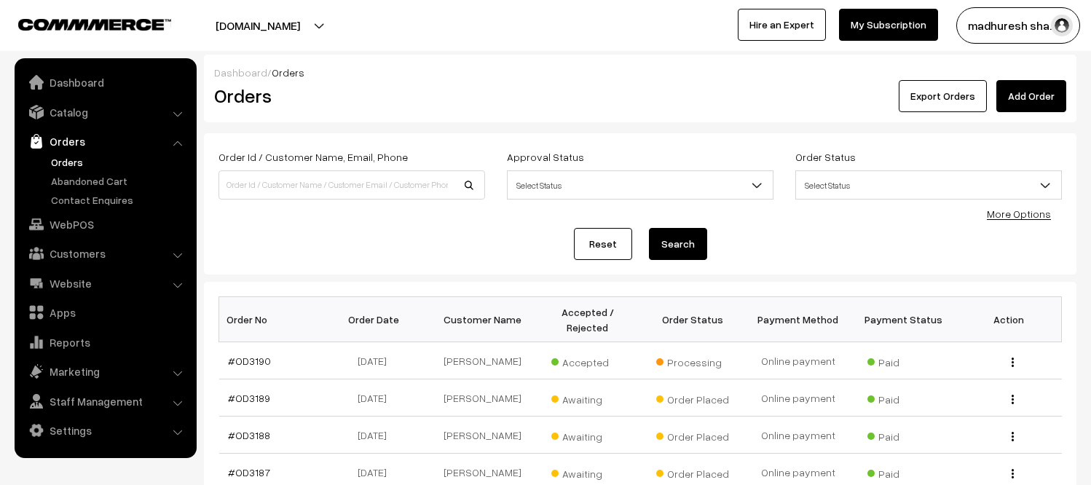 The image size is (1091, 485). I want to click on th: Order No, so click(272, 320).